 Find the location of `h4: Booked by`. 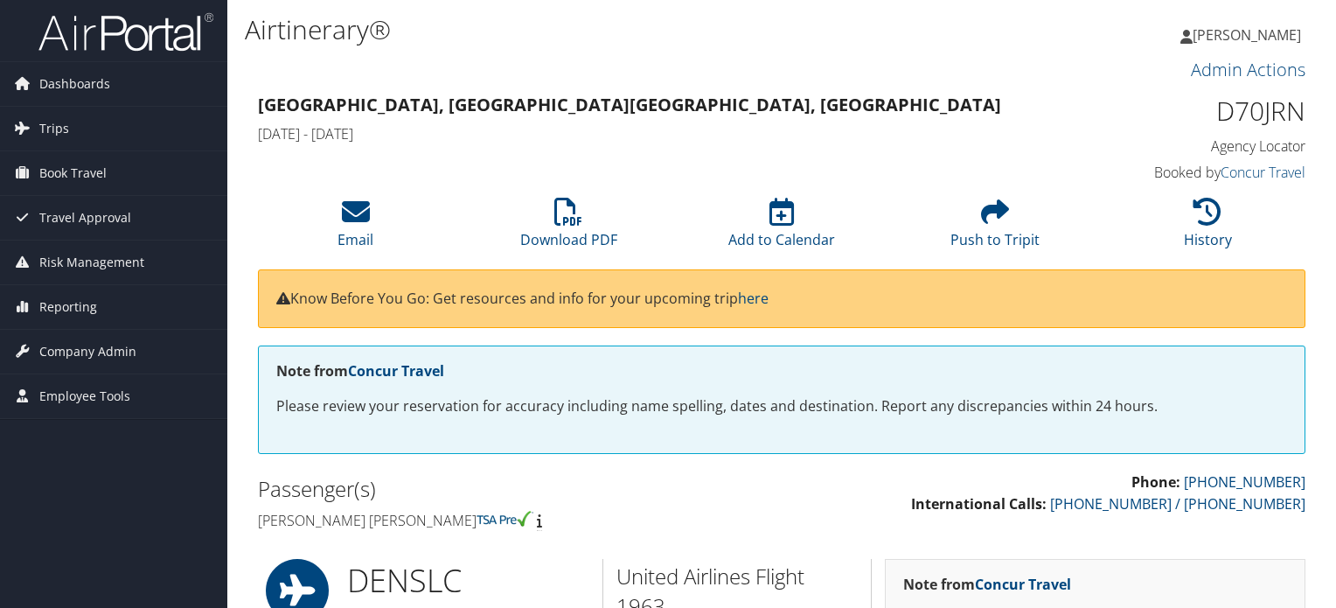

h4: Booked by is located at coordinates (1184, 172).